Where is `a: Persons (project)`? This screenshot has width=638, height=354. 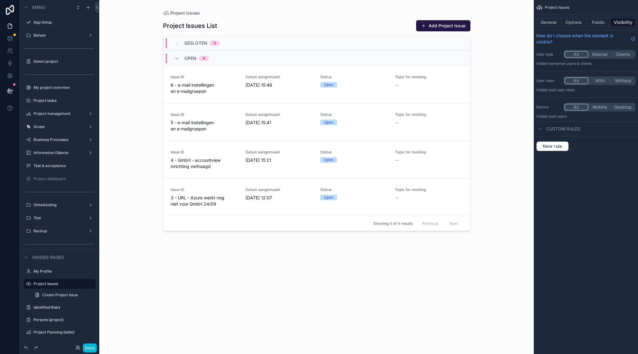
a: Persons (project) is located at coordinates (64, 320).